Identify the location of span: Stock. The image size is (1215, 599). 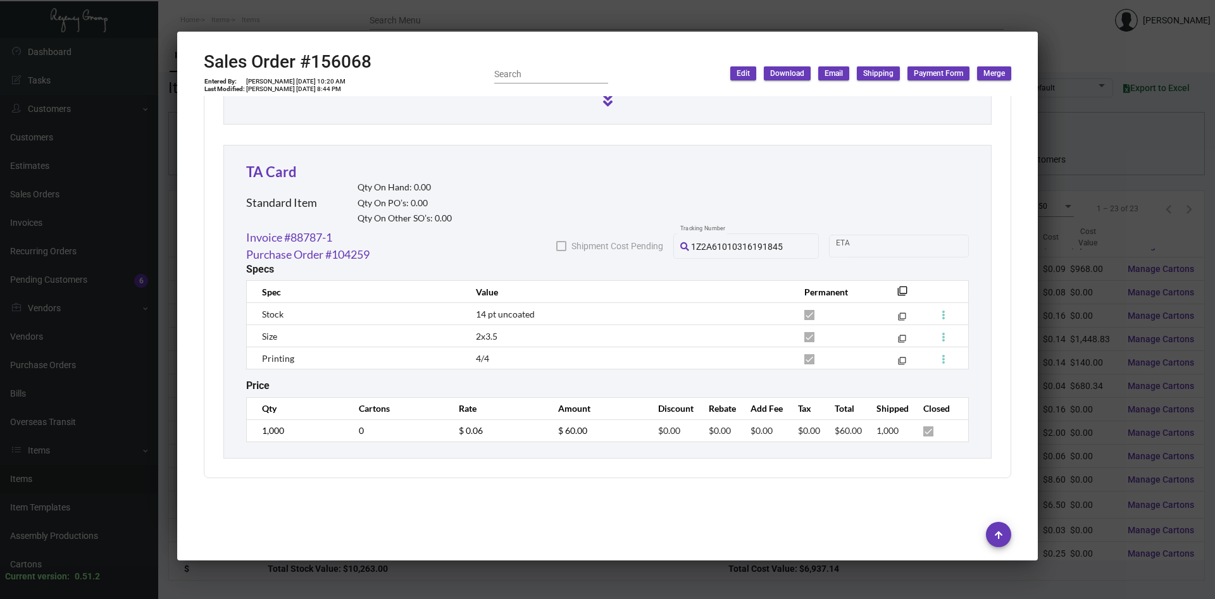
(273, 314).